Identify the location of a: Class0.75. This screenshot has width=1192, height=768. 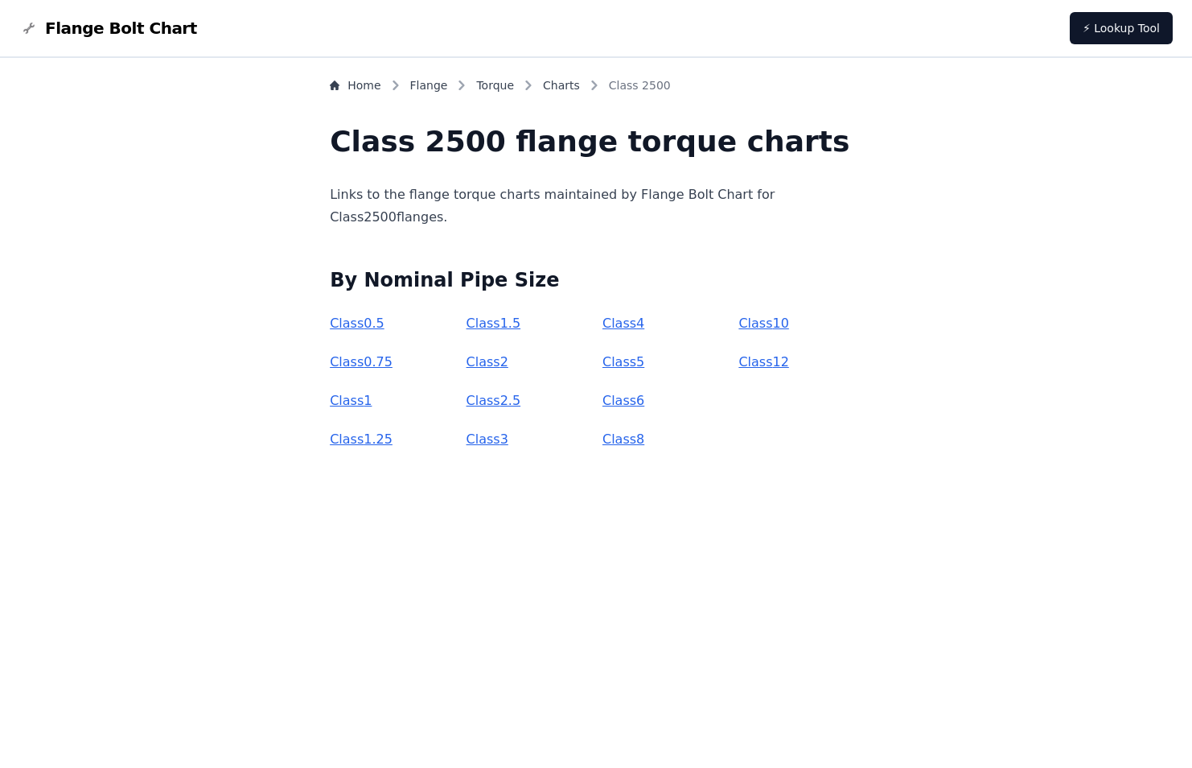
(361, 361).